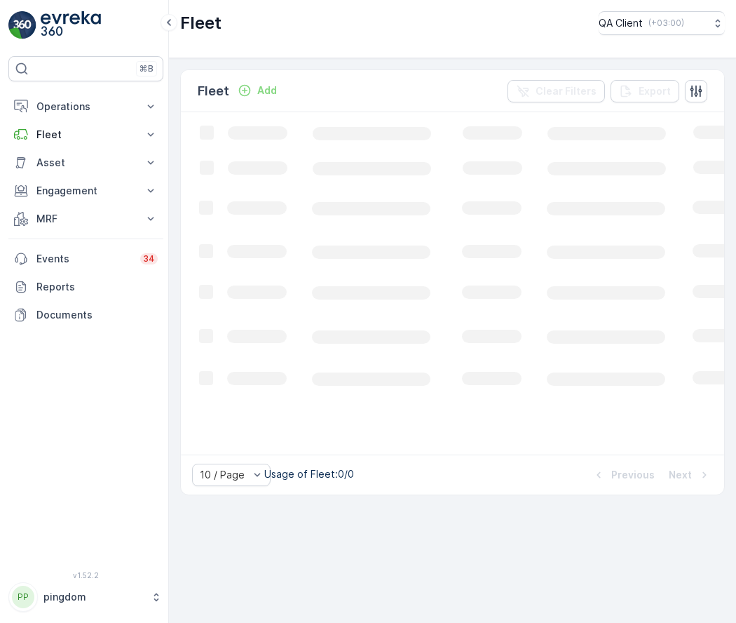 The image size is (736, 623). What do you see at coordinates (86, 219) in the screenshot?
I see `p: MRF` at bounding box center [86, 219].